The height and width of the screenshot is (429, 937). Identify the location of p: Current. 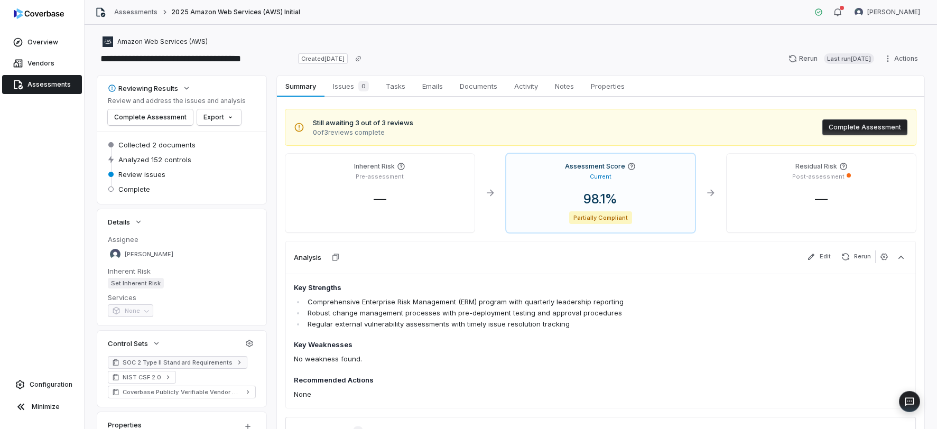
(600, 176).